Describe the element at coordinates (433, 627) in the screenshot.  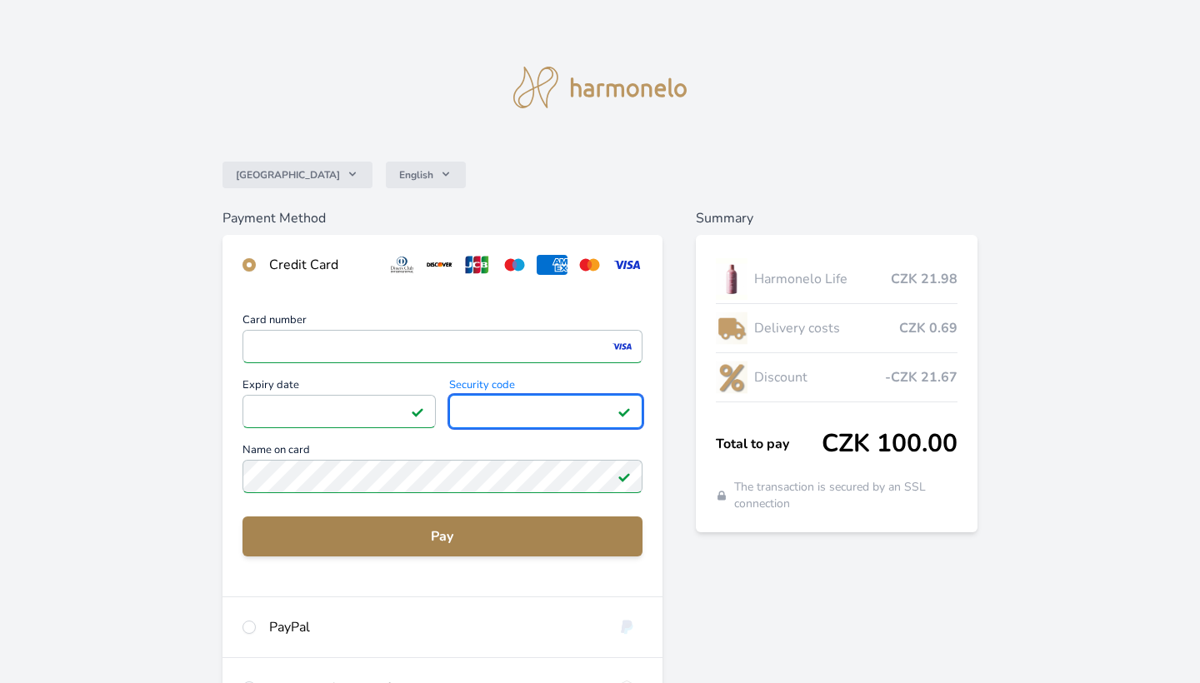
I see `div: PayPal` at that location.